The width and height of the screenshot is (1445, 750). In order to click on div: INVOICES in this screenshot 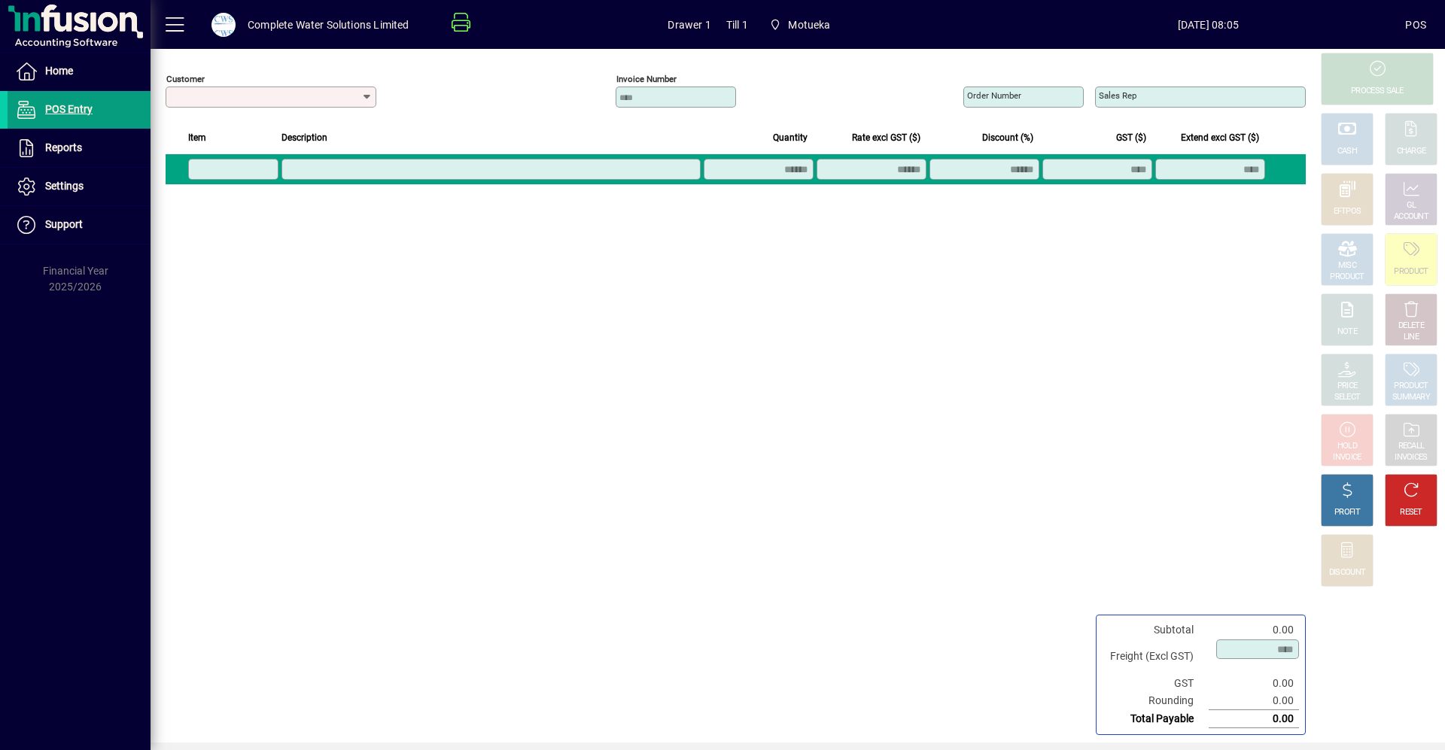, I will do `click(1411, 458)`.